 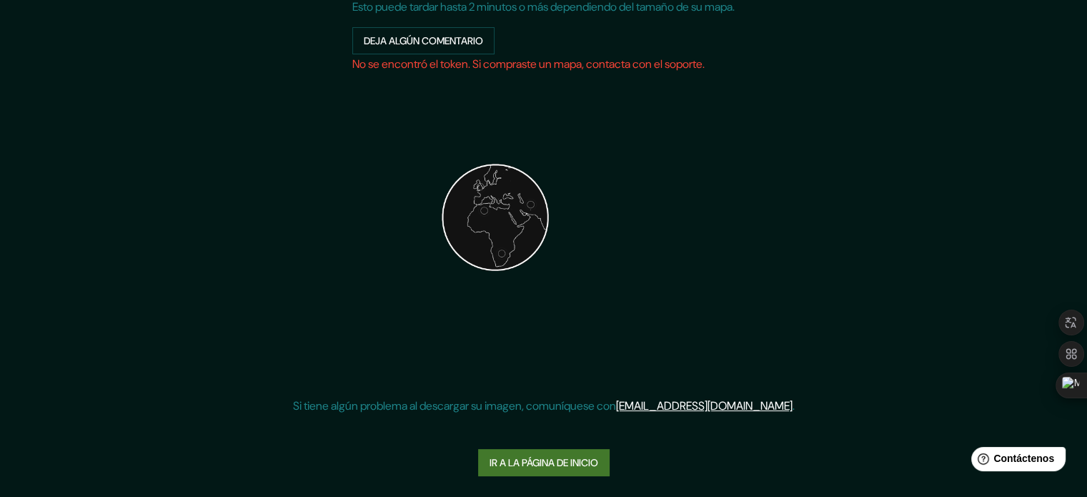 What do you see at coordinates (454, 405) in the screenshot?
I see `font: Si tiene algún problema al descargar su imagen, comuníquese con` at bounding box center [454, 405].